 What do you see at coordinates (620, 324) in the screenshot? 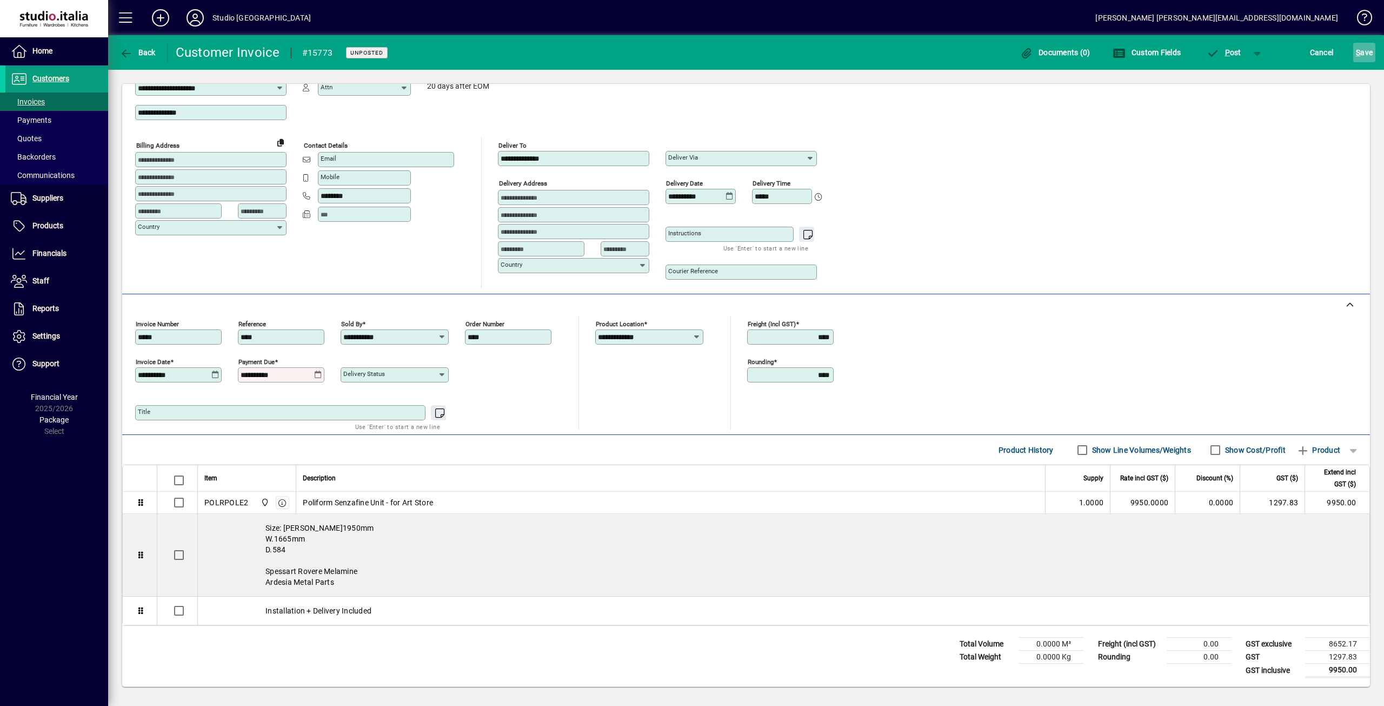
I see `mat-label: Product location` at bounding box center [620, 324].